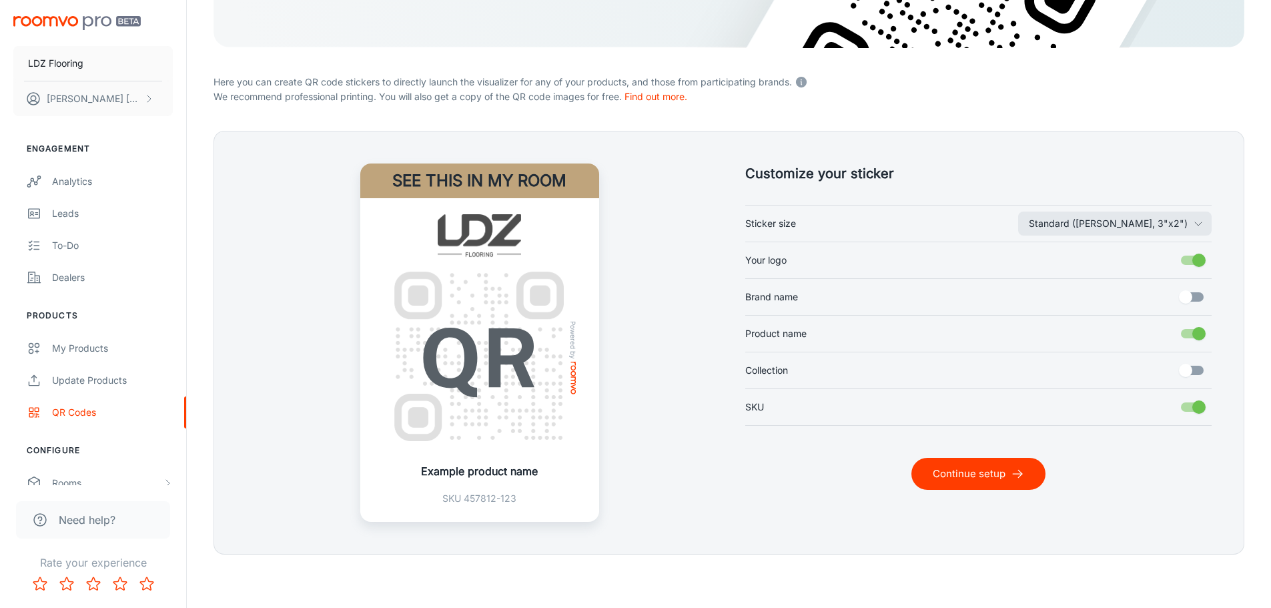 This screenshot has height=608, width=1271. Describe the element at coordinates (93, 63) in the screenshot. I see `button: LDZ Flooring` at that location.